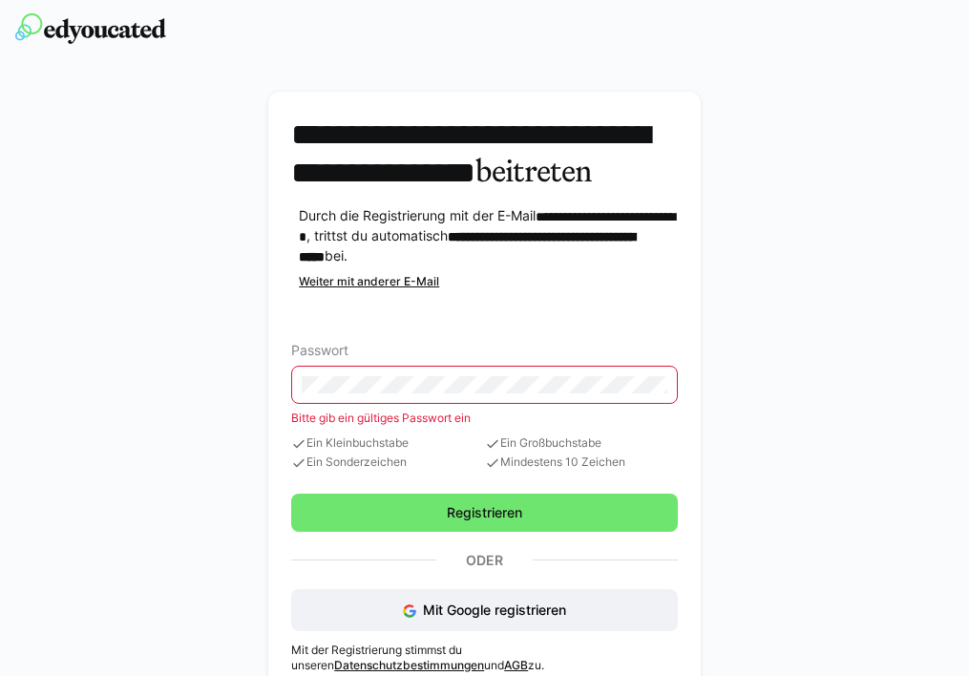 This screenshot has height=676, width=969. I want to click on button: Registrieren, so click(484, 513).